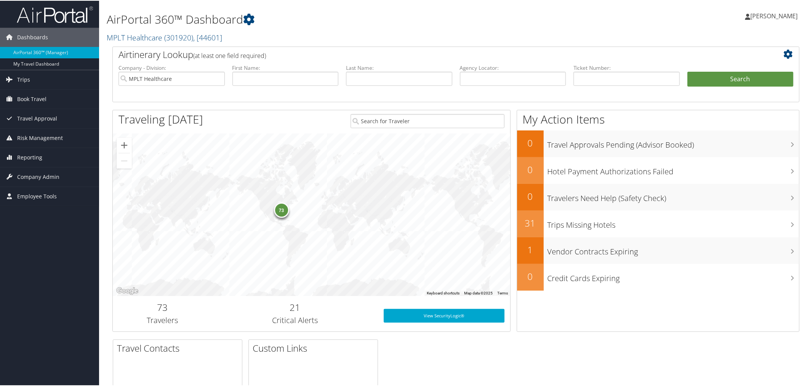  I want to click on input: Search for Traveler, so click(428, 120).